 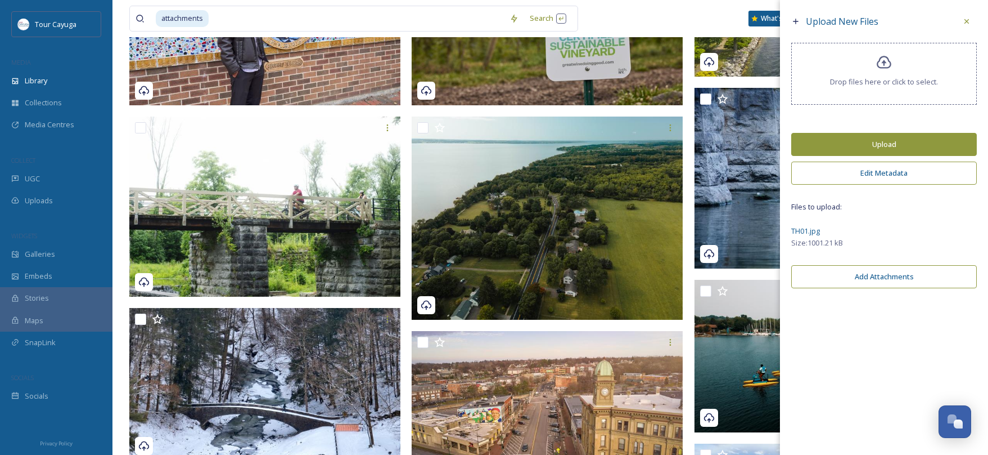 What do you see at coordinates (38, 276) in the screenshot?
I see `span: Embeds` at bounding box center [38, 276].